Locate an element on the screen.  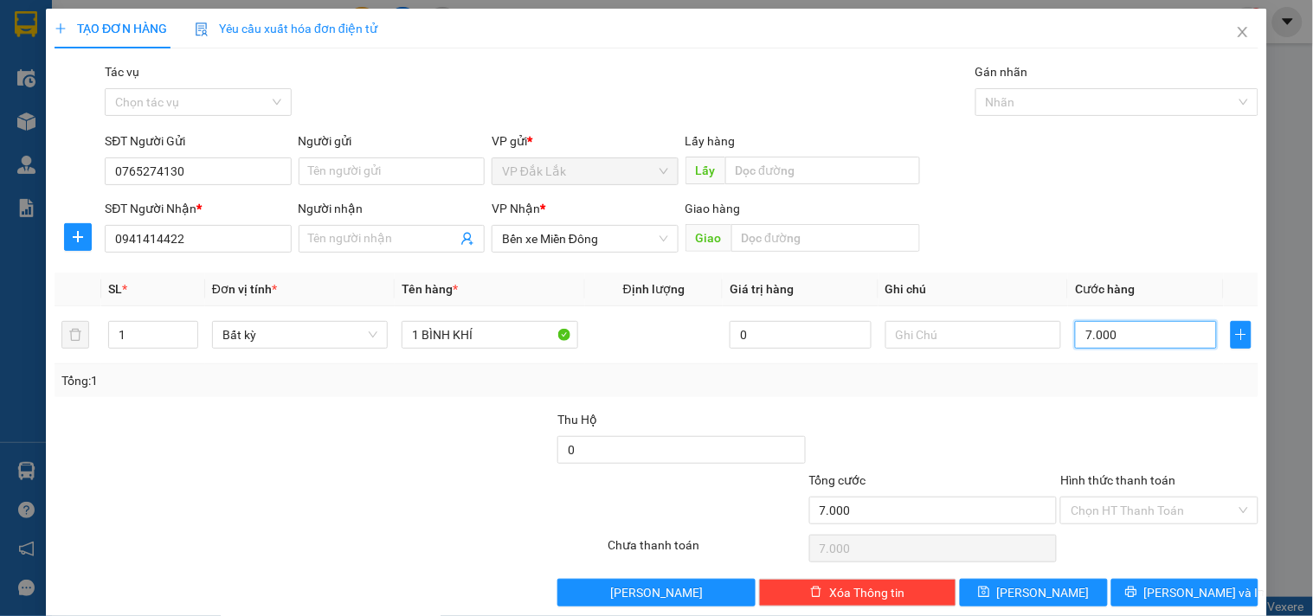
span: Giao hàng is located at coordinates (713, 209).